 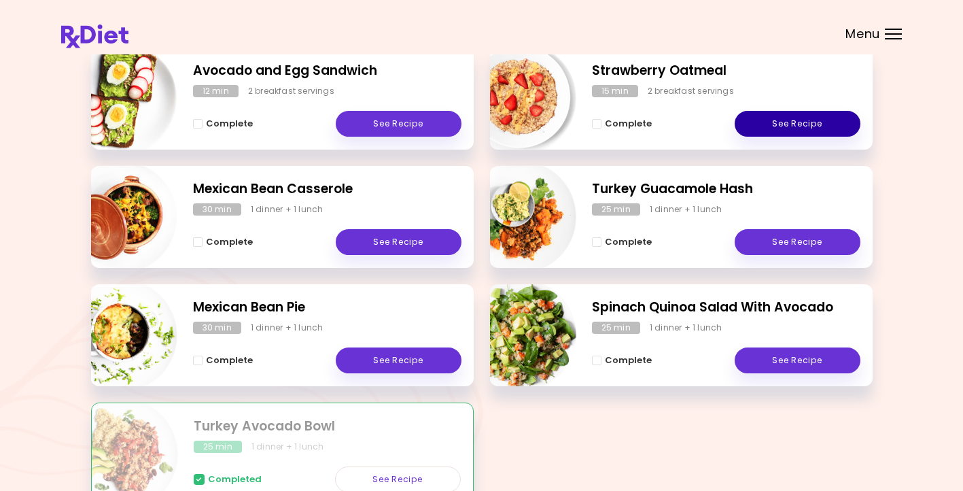 I want to click on div: 12 min, so click(x=215, y=91).